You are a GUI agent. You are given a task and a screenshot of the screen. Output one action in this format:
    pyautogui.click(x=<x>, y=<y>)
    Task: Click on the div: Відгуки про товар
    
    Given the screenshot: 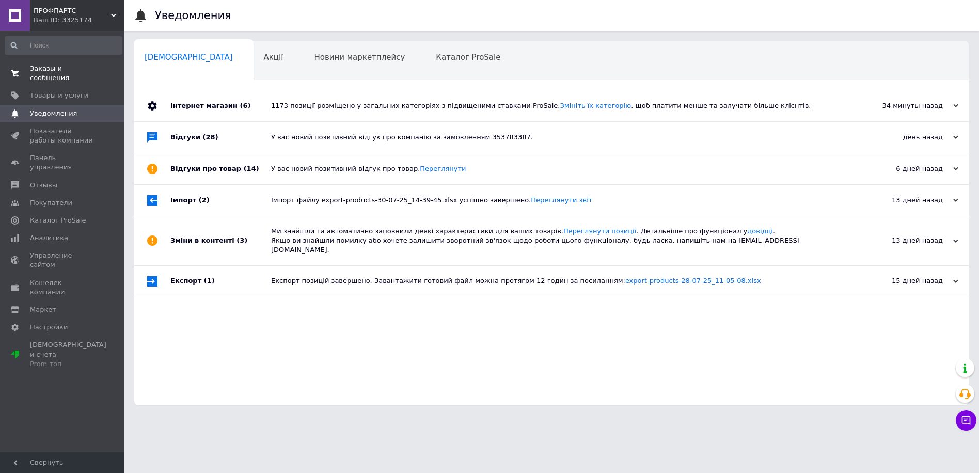 What is the action you would take?
    pyautogui.click(x=220, y=169)
    